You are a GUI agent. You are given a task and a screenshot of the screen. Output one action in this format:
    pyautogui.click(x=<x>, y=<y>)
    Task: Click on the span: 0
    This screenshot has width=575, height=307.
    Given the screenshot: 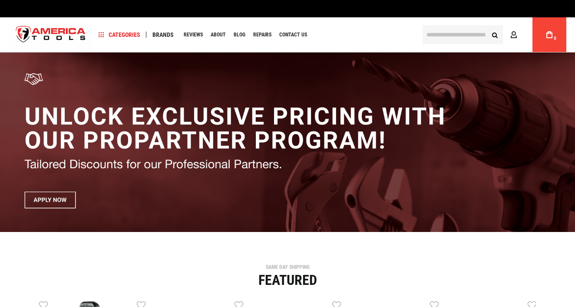 What is the action you would take?
    pyautogui.click(x=555, y=38)
    